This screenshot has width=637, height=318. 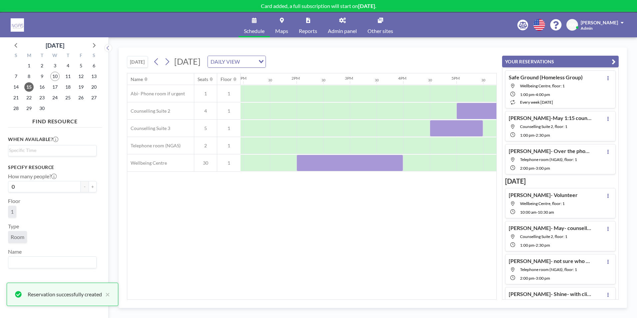 I want to click on label: Floor, so click(x=14, y=201).